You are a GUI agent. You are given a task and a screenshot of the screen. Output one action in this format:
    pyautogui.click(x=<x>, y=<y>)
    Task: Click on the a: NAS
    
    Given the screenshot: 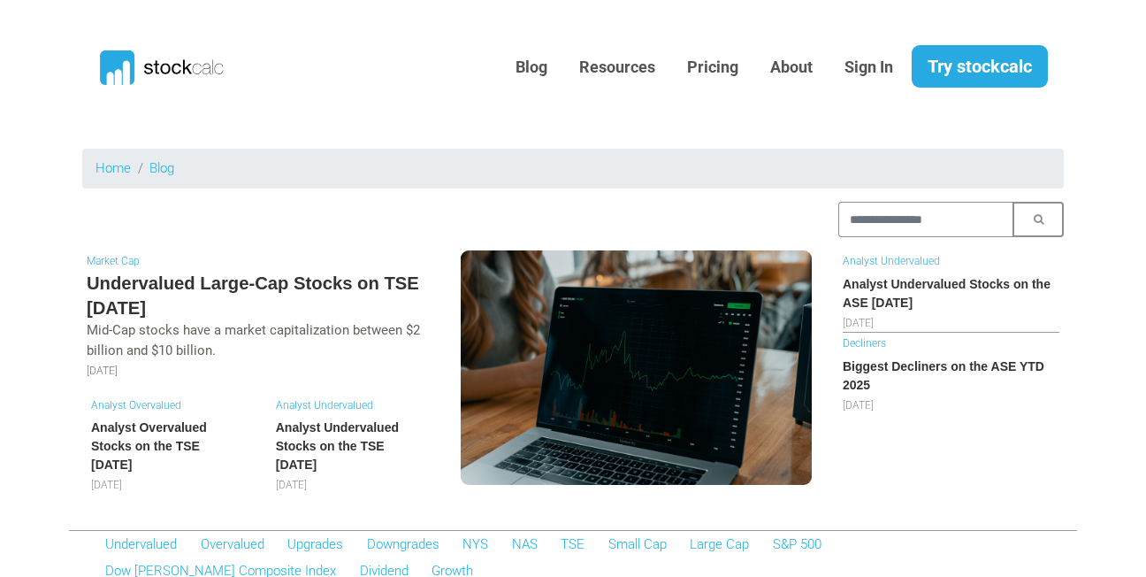 What is the action you would take?
    pyautogui.click(x=524, y=544)
    